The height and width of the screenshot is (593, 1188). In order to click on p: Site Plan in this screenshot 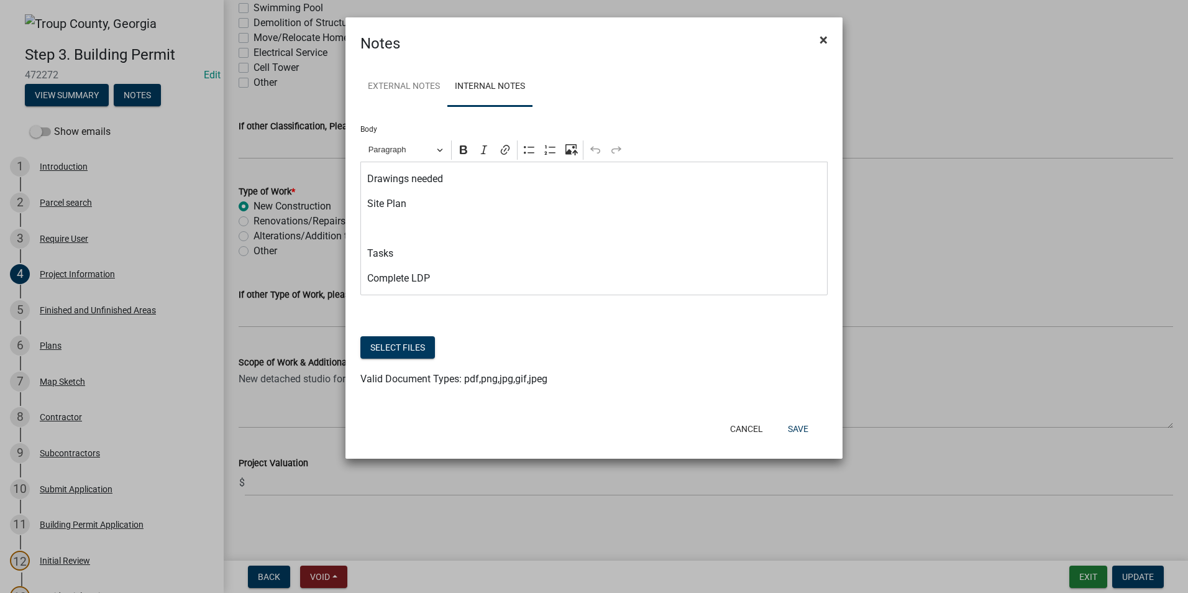, I will do `click(594, 204)`.